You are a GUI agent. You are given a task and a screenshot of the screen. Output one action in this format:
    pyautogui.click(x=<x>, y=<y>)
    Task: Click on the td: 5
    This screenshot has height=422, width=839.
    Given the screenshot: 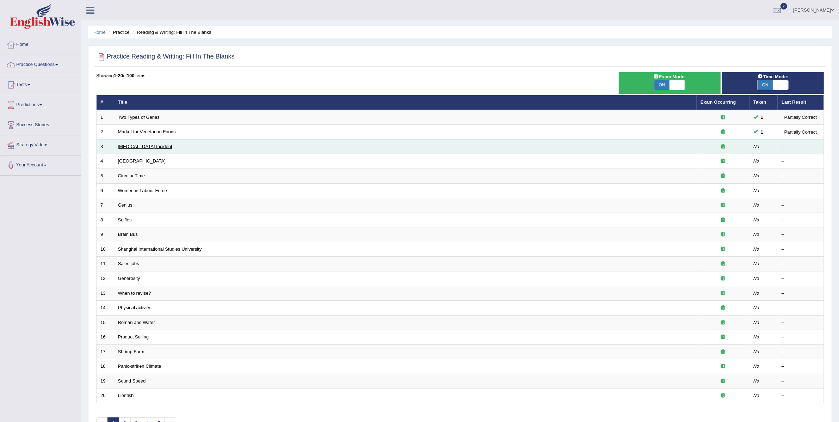 What is the action you would take?
    pyautogui.click(x=105, y=176)
    